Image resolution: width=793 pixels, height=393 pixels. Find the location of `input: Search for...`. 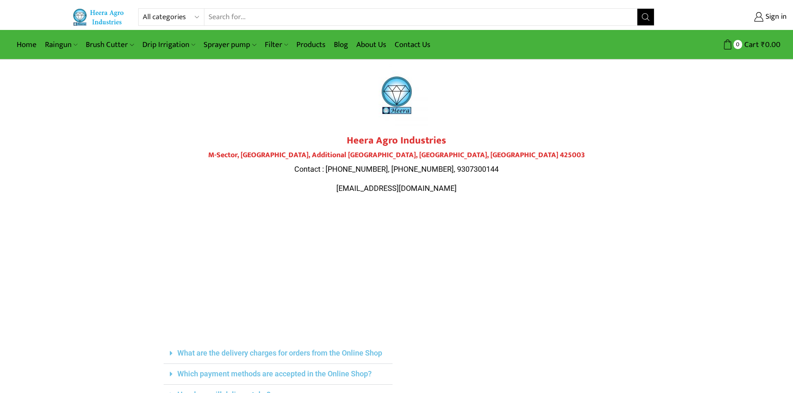

input: Search for... is located at coordinates (421, 17).